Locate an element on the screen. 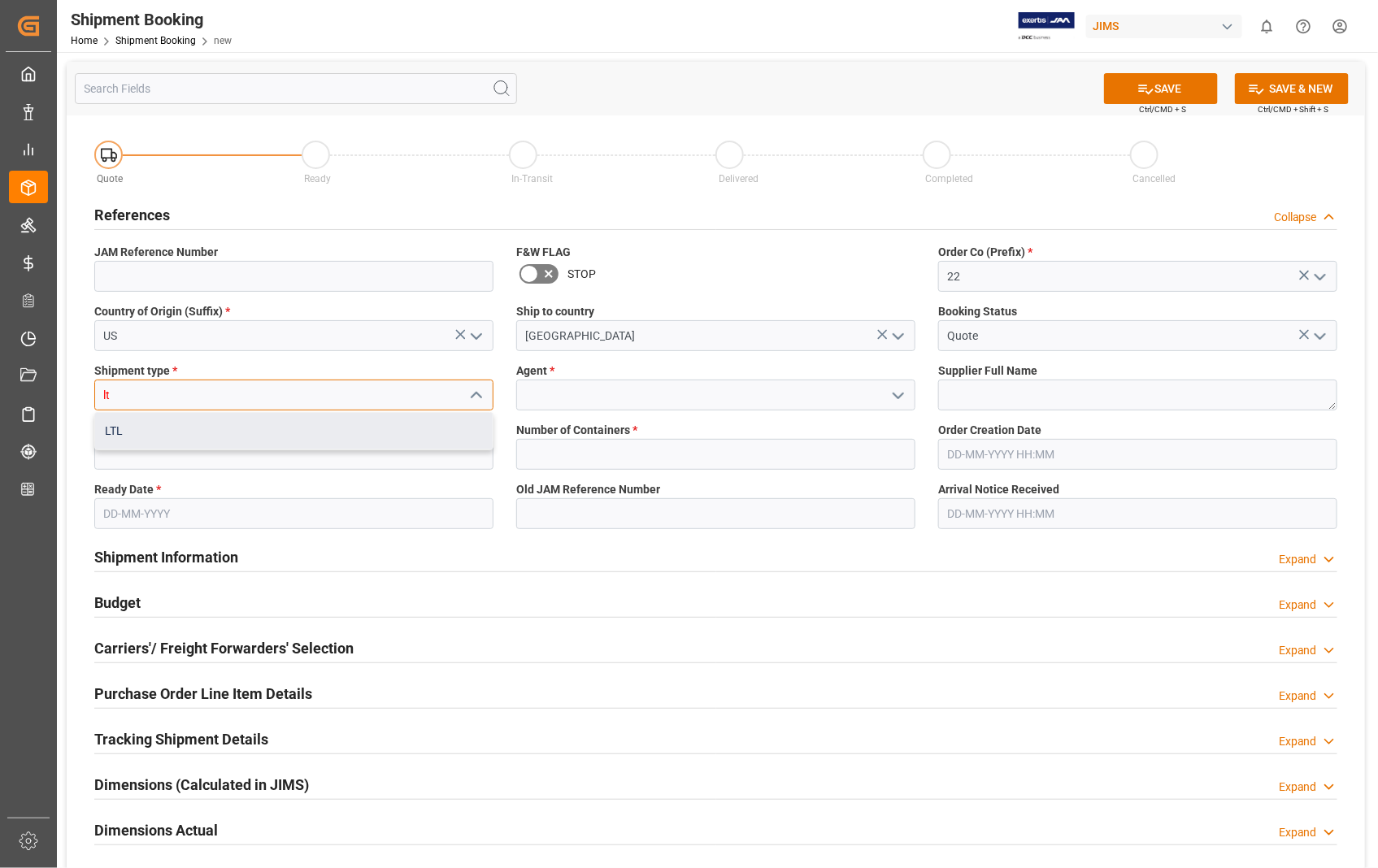 The image size is (1378, 868). span: Old JAM Reference Number is located at coordinates (588, 489).